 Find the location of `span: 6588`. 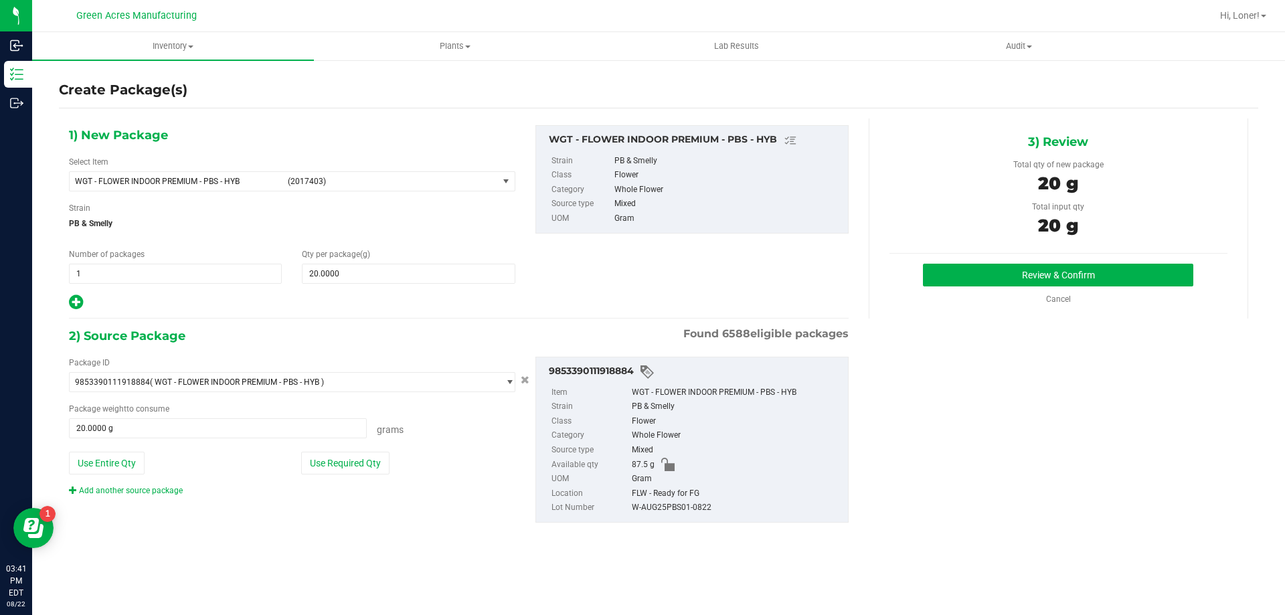

span: 6588 is located at coordinates (736, 333).